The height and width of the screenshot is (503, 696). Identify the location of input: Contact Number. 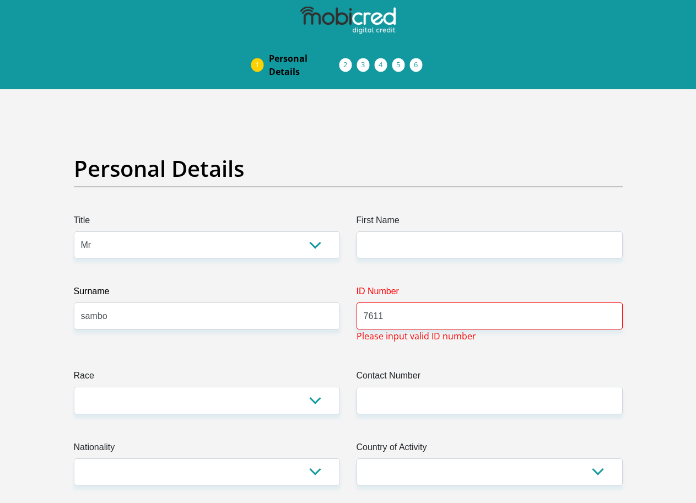
(489, 400).